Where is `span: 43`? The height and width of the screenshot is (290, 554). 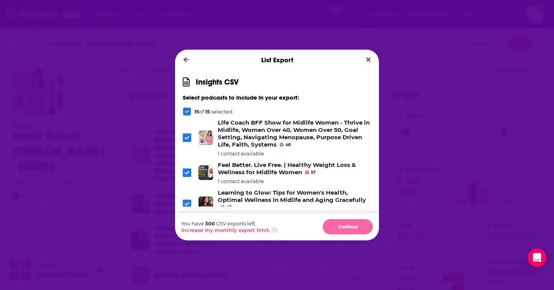
span: 43 is located at coordinates (229, 207).